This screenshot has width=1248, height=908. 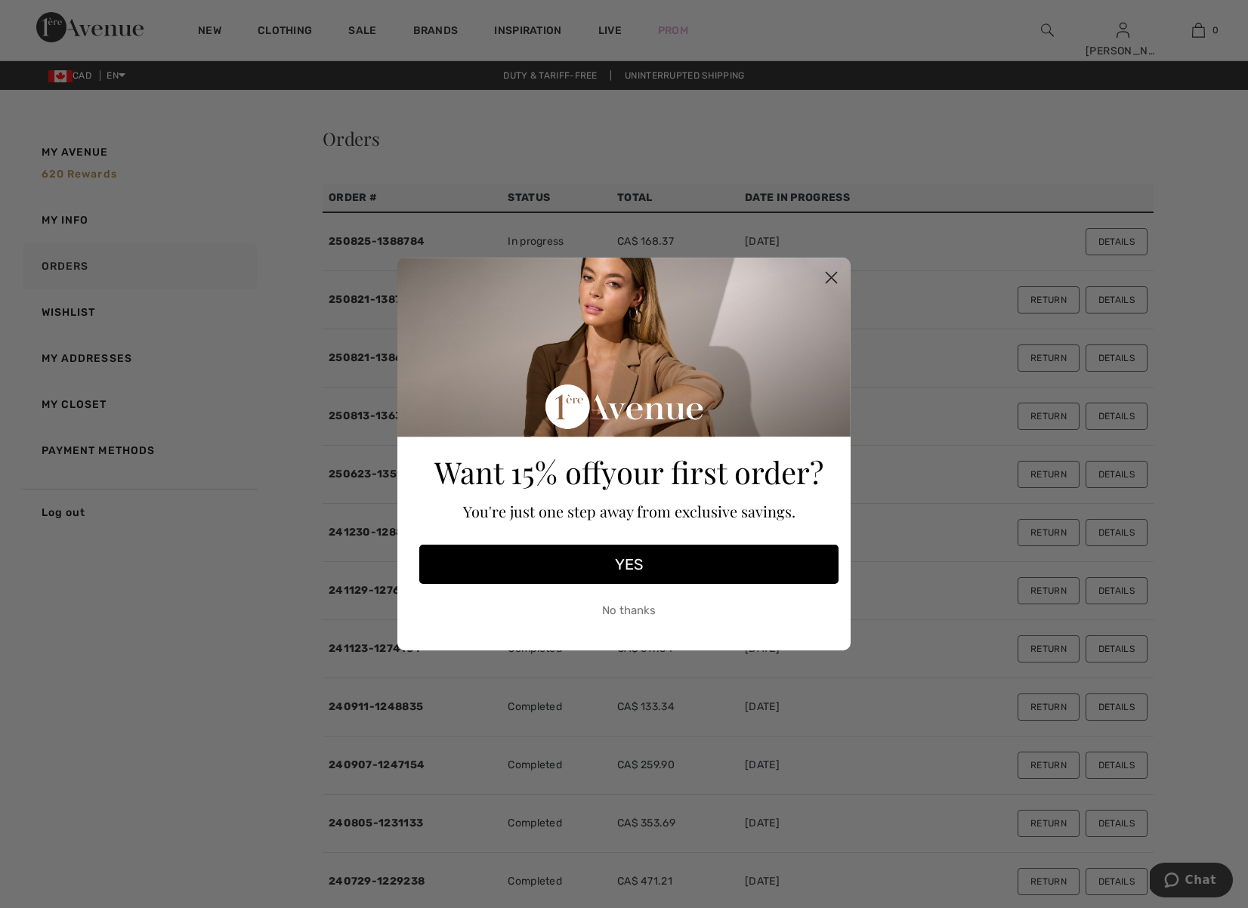 I want to click on span: your first order?, so click(x=712, y=471).